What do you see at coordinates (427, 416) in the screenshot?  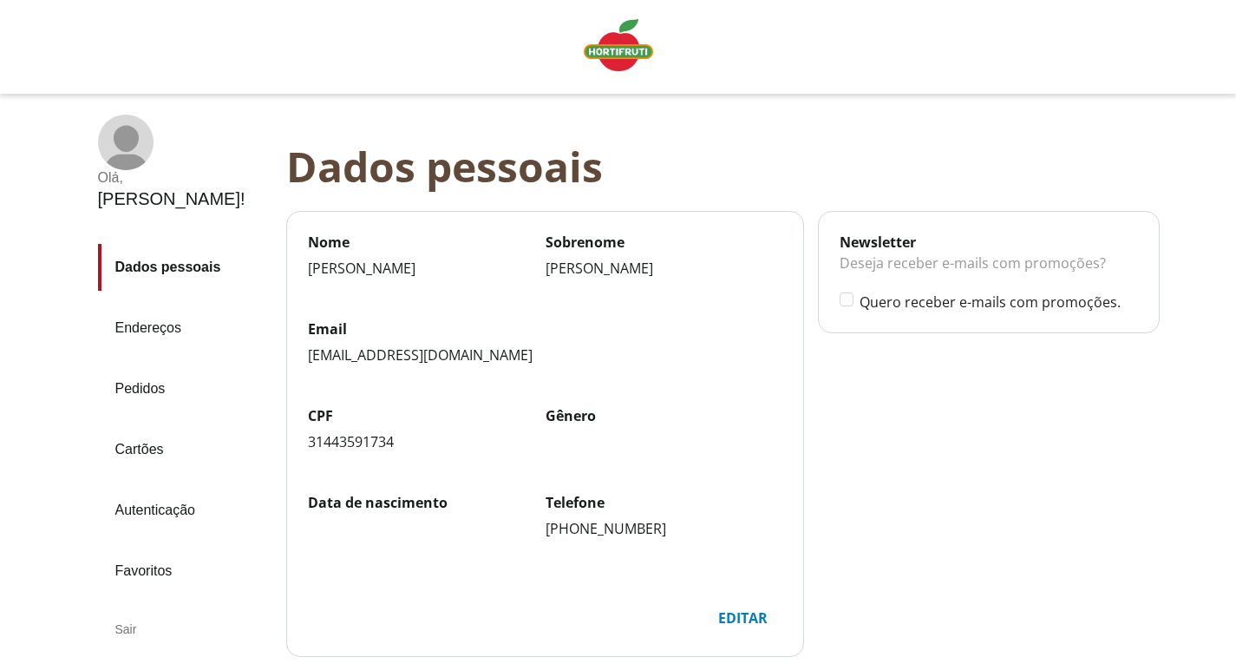 I see `label: CPF` at bounding box center [427, 416].